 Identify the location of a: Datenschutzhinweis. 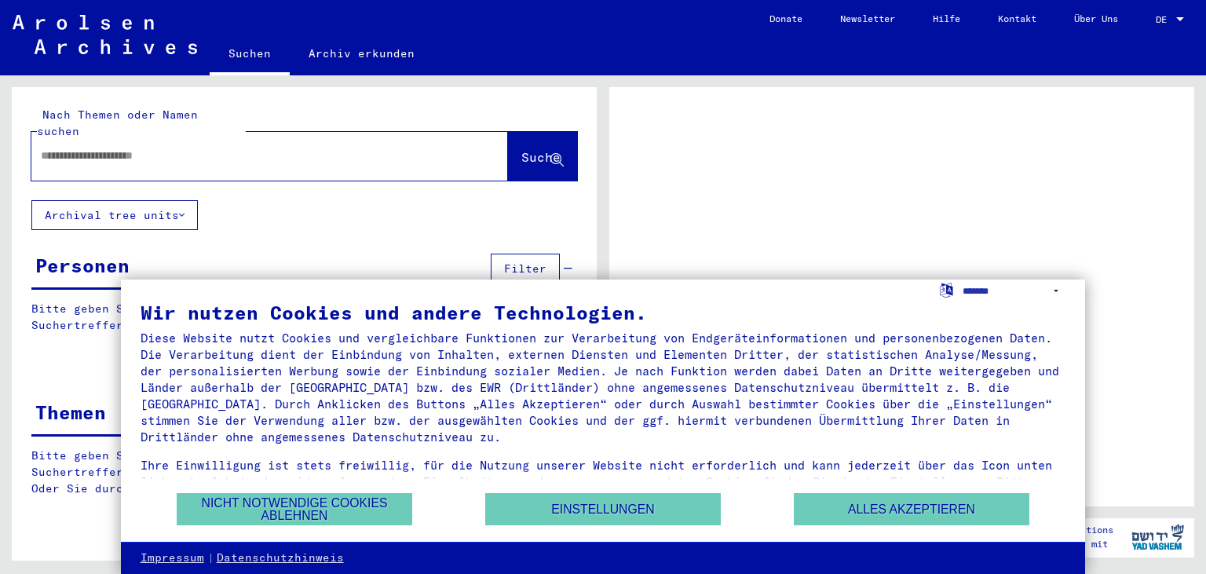
(280, 558).